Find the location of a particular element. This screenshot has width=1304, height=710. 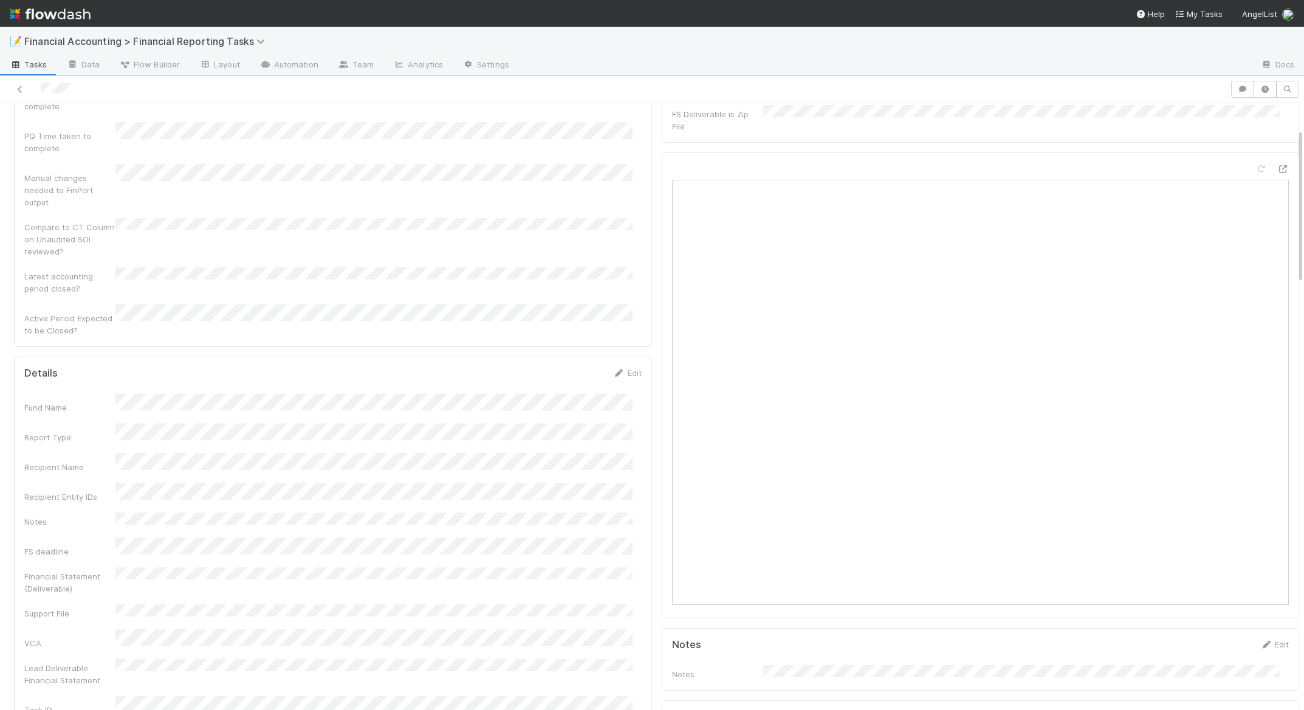

div: Recipient Name is located at coordinates (70, 467).